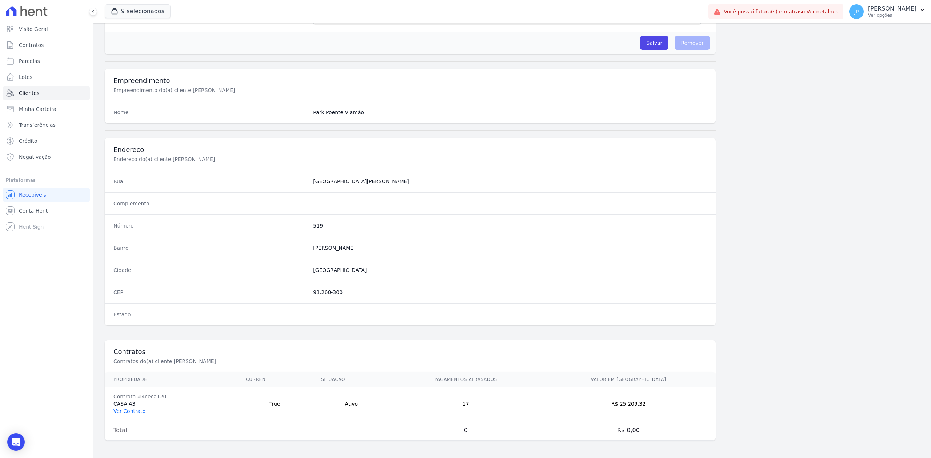  What do you see at coordinates (171, 397) in the screenshot?
I see `div: Contrato #4ceca120` at bounding box center [171, 397].